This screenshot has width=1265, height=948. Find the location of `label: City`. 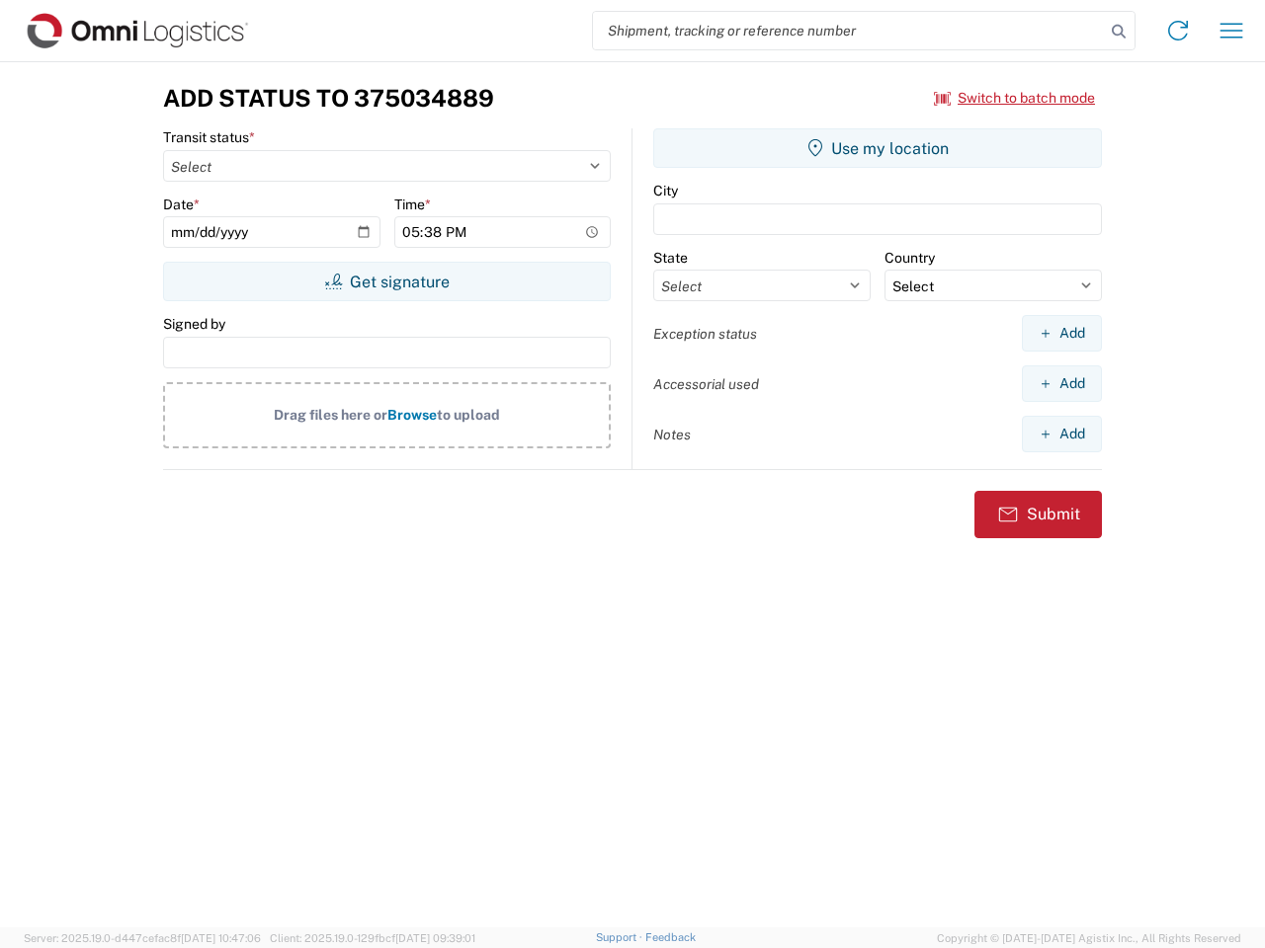

label: City is located at coordinates (665, 191).